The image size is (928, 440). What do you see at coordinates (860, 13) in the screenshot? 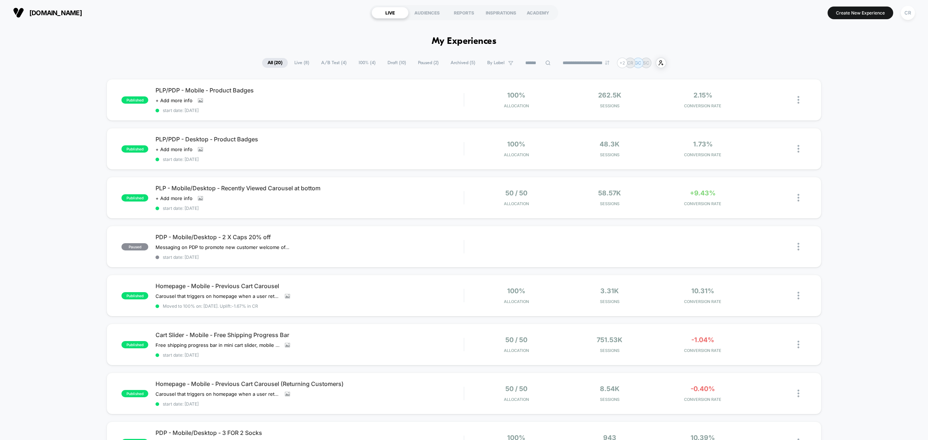
I see `button: Create New Experience` at bounding box center [860, 13].